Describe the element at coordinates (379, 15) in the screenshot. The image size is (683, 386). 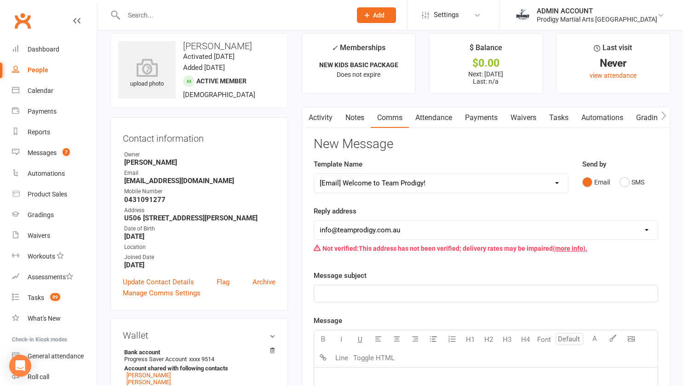
I see `span: Add` at that location.